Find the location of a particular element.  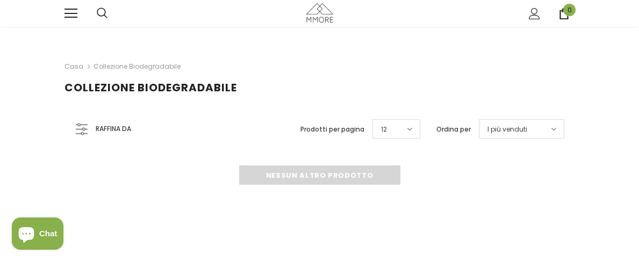

span: 0 is located at coordinates (569, 10).